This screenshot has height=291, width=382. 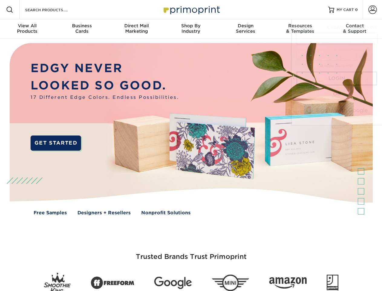 What do you see at coordinates (337, 66) in the screenshot?
I see `a: forgot password?` at bounding box center [337, 66].